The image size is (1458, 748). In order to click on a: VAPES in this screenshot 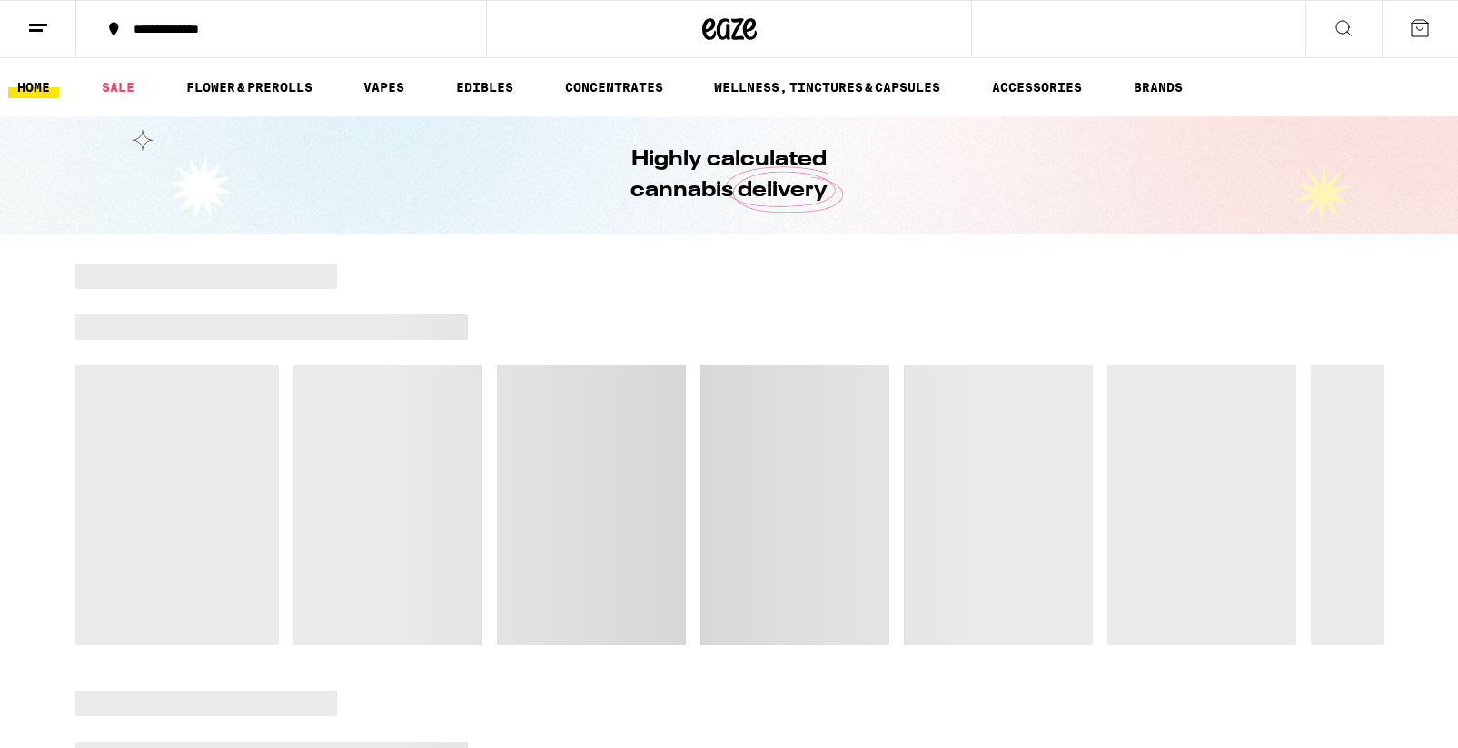, I will do `click(383, 87)`.